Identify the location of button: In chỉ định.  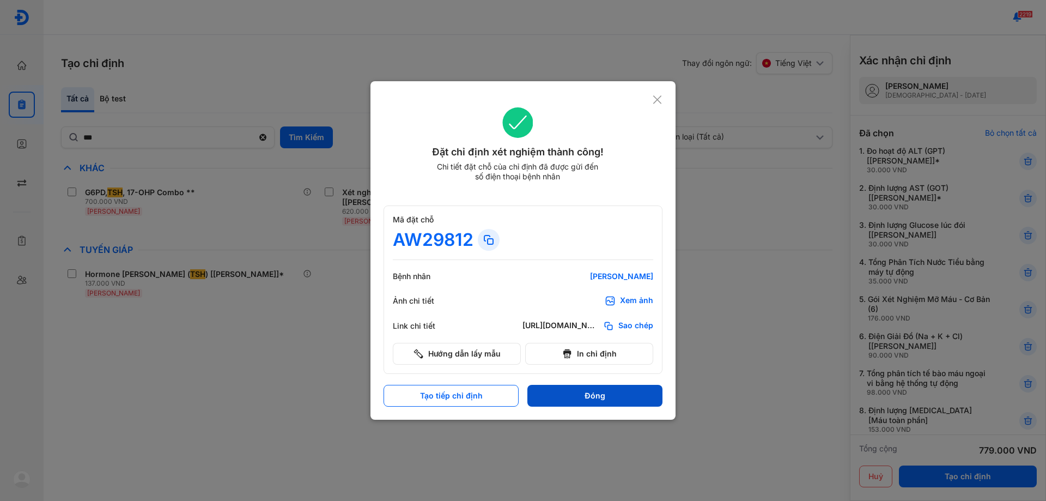
(589, 354).